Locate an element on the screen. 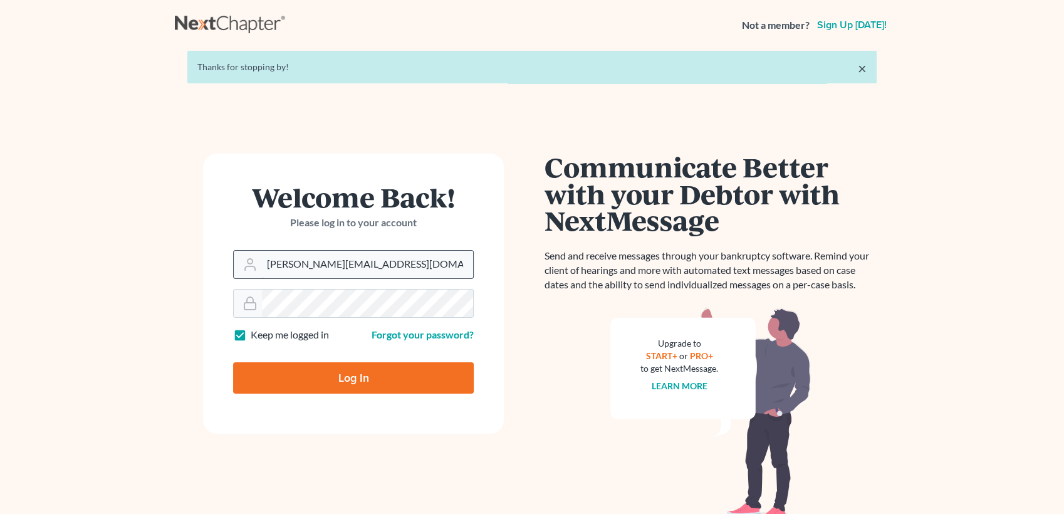 Image resolution: width=1064 pixels, height=514 pixels. input: Email Address is located at coordinates (367, 265).